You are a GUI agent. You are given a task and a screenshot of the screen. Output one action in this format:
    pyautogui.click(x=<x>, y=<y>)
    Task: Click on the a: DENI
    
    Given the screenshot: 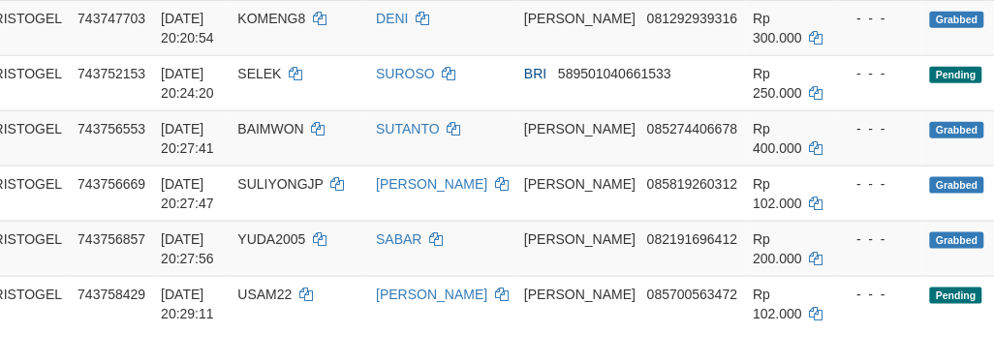 What is the action you would take?
    pyautogui.click(x=391, y=18)
    